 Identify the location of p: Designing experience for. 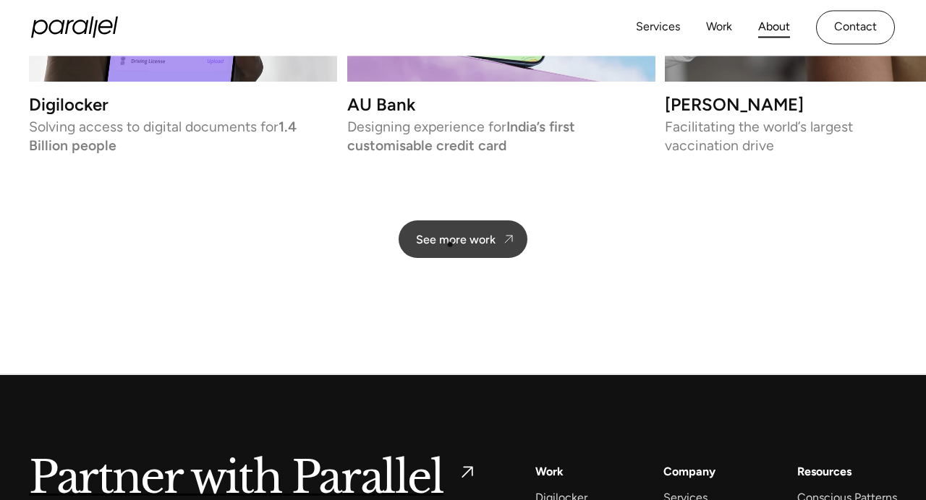
(492, 136).